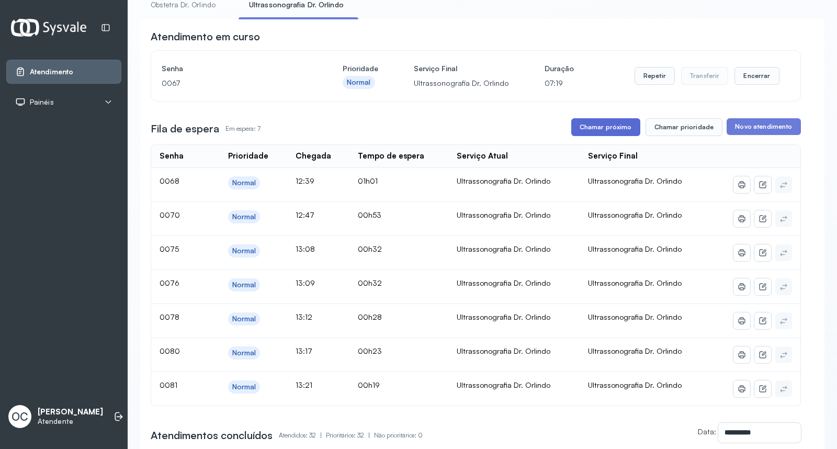 The width and height of the screenshot is (837, 449). I want to click on span: 01h01, so click(368, 180).